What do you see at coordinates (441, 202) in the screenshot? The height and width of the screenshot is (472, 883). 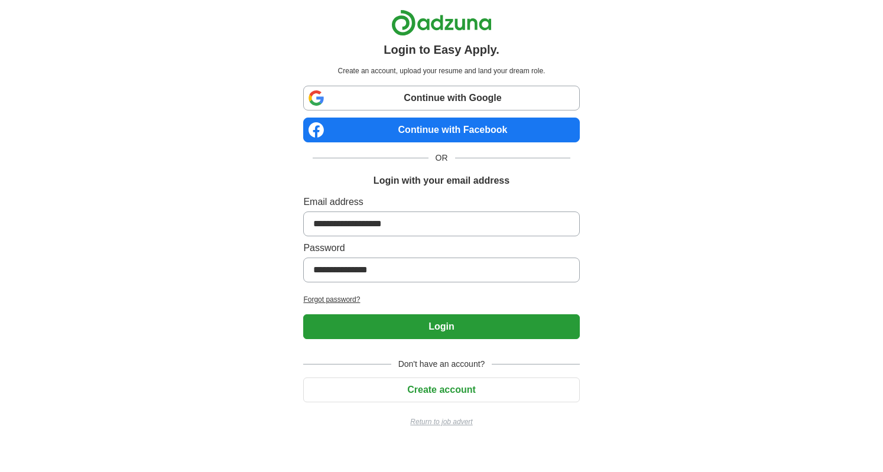 I see `label: Email address` at bounding box center [441, 202].